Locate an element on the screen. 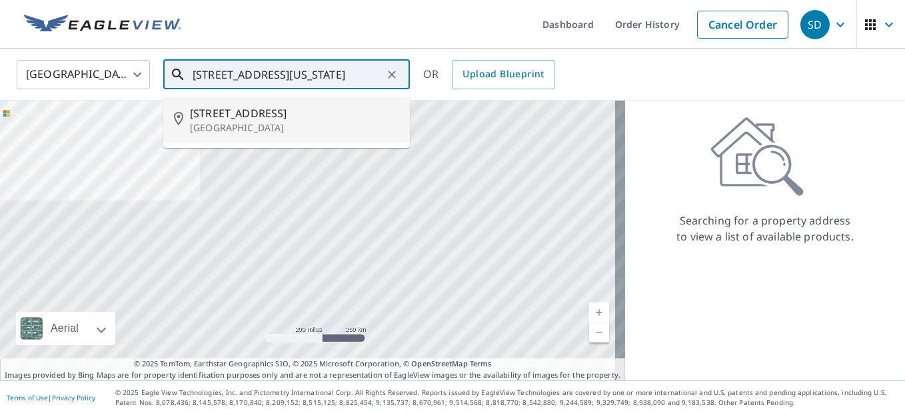 The height and width of the screenshot is (413, 905). input: Search by address or latitude-longitude is located at coordinates (287, 75).